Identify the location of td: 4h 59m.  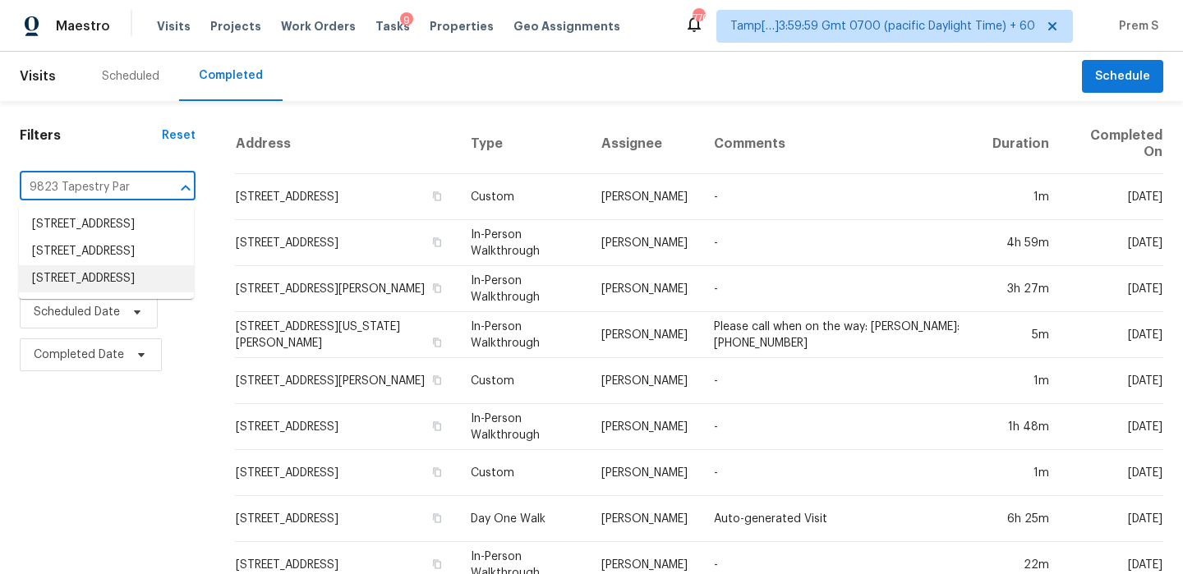
(1020, 243).